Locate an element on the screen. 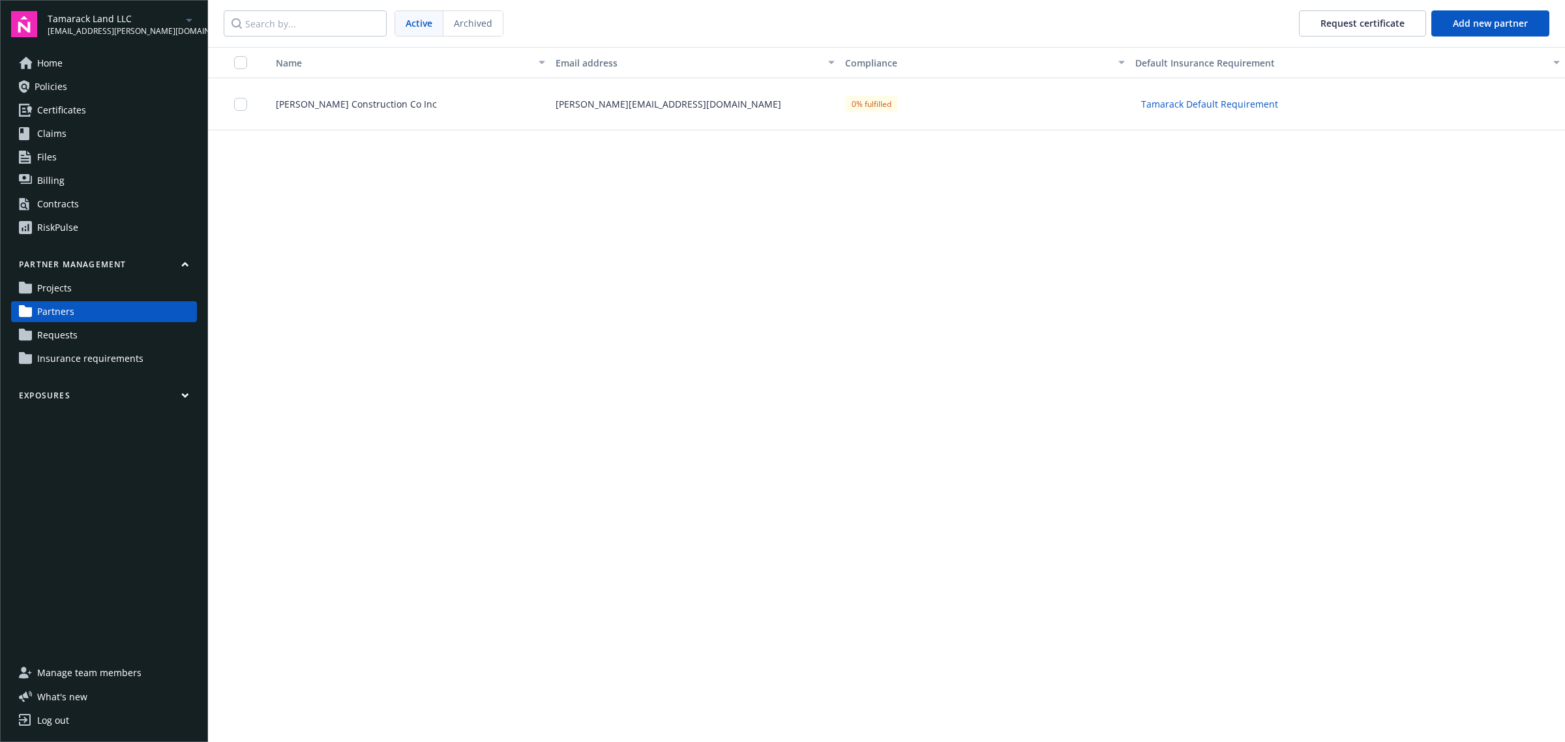 This screenshot has height=742, width=1565. div: Request certificate is located at coordinates (1362, 23).